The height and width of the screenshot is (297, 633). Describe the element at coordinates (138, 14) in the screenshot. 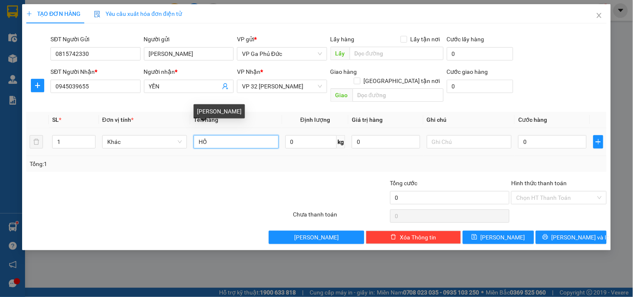

I see `span: Yêu cầu xuất hóa đơn điện tử` at that location.